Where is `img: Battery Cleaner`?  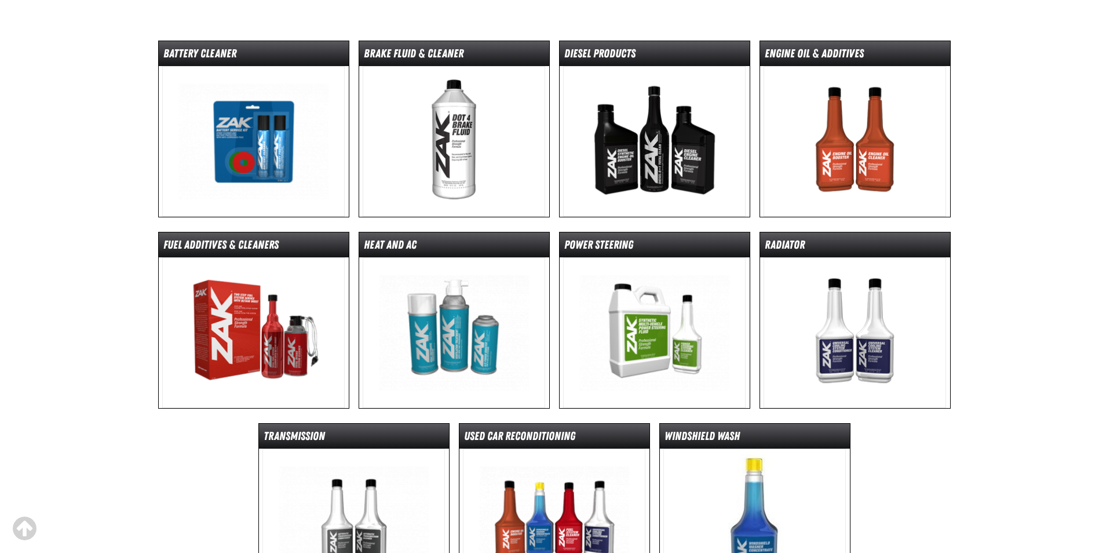 img: Battery Cleaner is located at coordinates (253, 141).